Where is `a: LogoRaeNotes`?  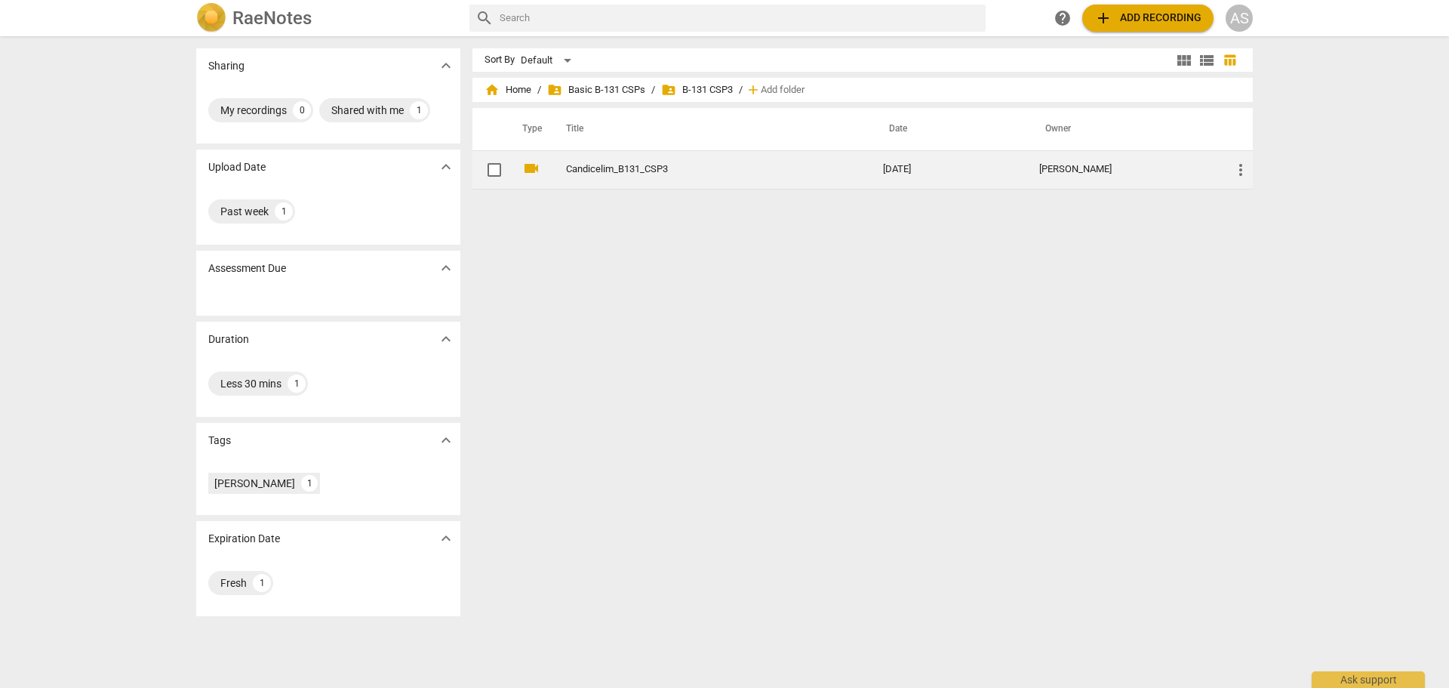
a: LogoRaeNotes is located at coordinates (327, 18).